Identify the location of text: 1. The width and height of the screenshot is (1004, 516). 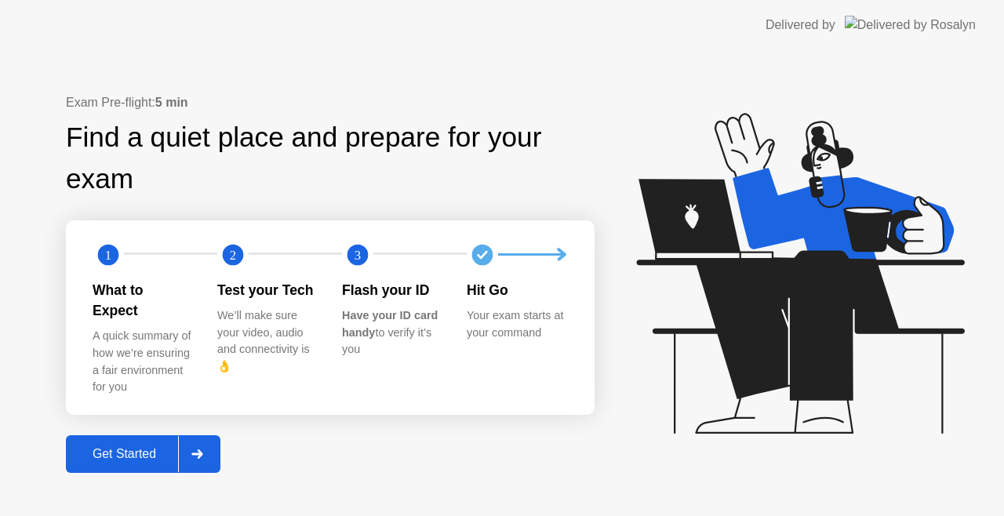
(108, 254).